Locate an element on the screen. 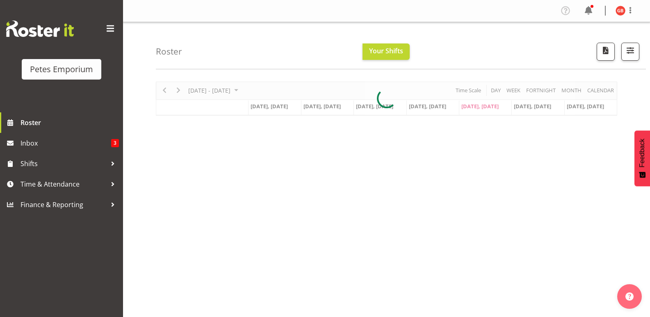  span: Roster is located at coordinates (70, 123).